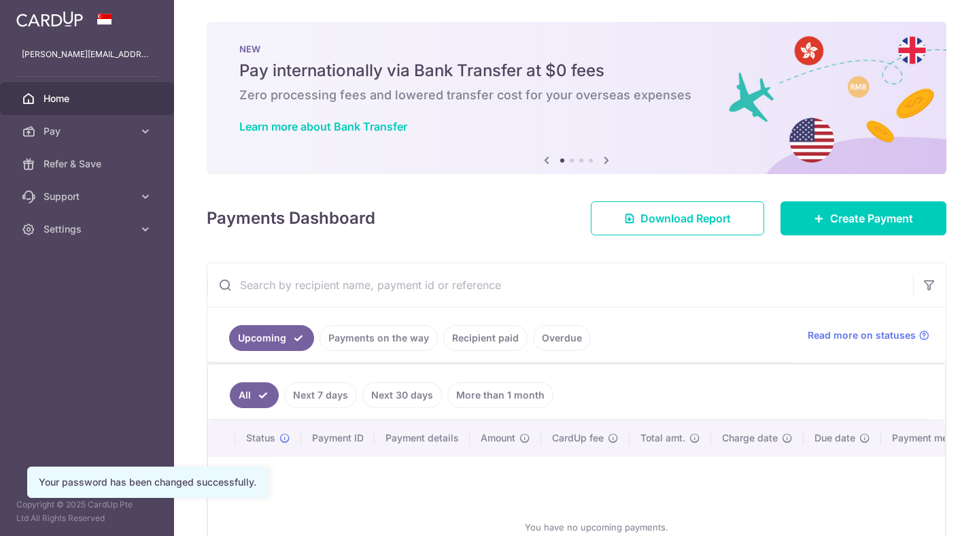  I want to click on a: Payments on the way, so click(379, 338).